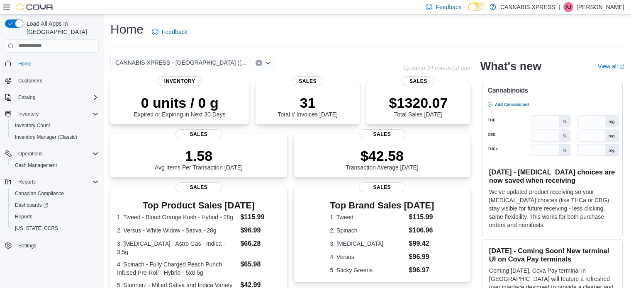 The width and height of the screenshot is (631, 288). What do you see at coordinates (477, 7) in the screenshot?
I see `input: Dark Mode` at bounding box center [477, 7].